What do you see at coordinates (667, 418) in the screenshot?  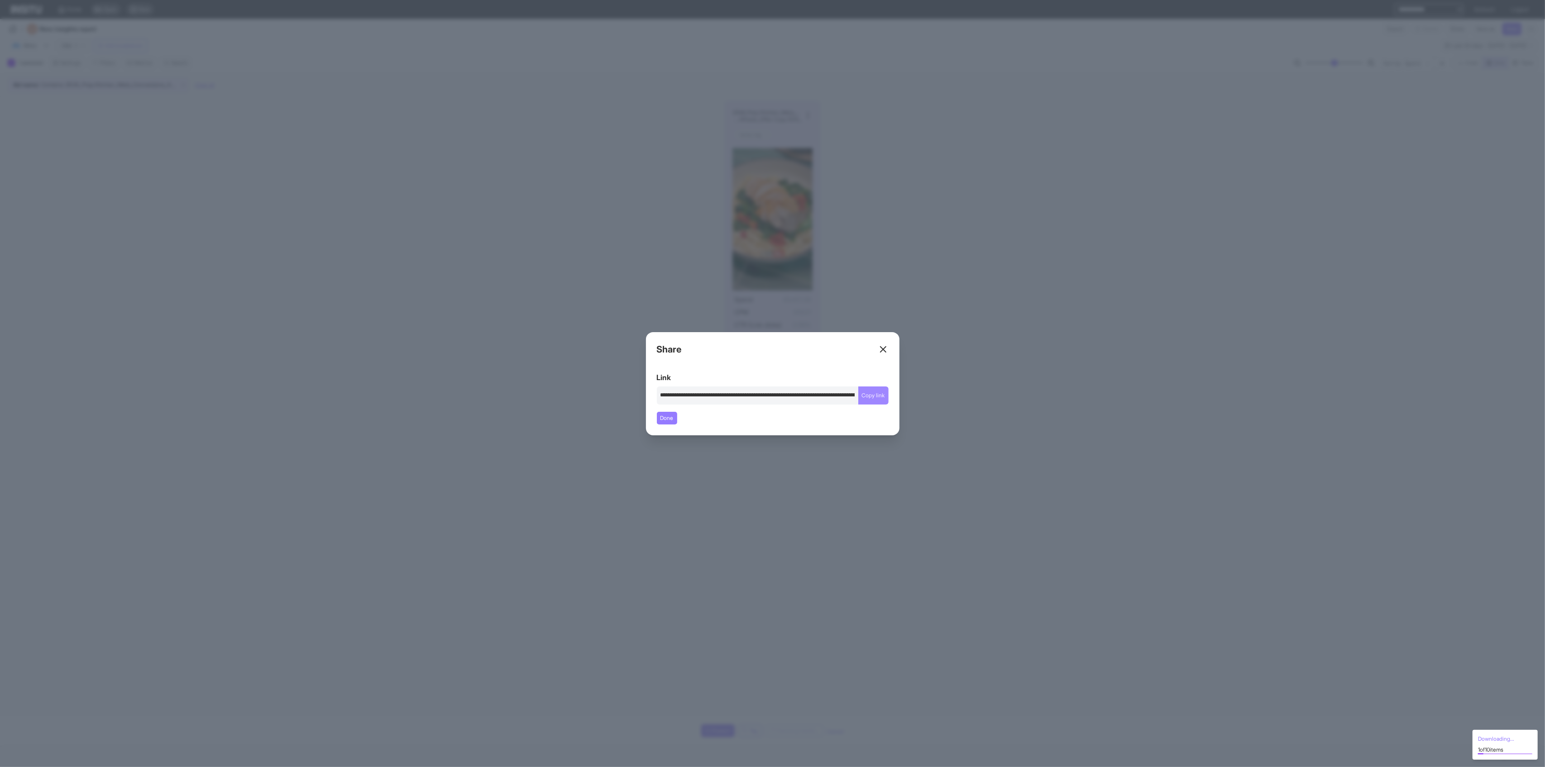 I see `button: Done` at bounding box center [667, 418].